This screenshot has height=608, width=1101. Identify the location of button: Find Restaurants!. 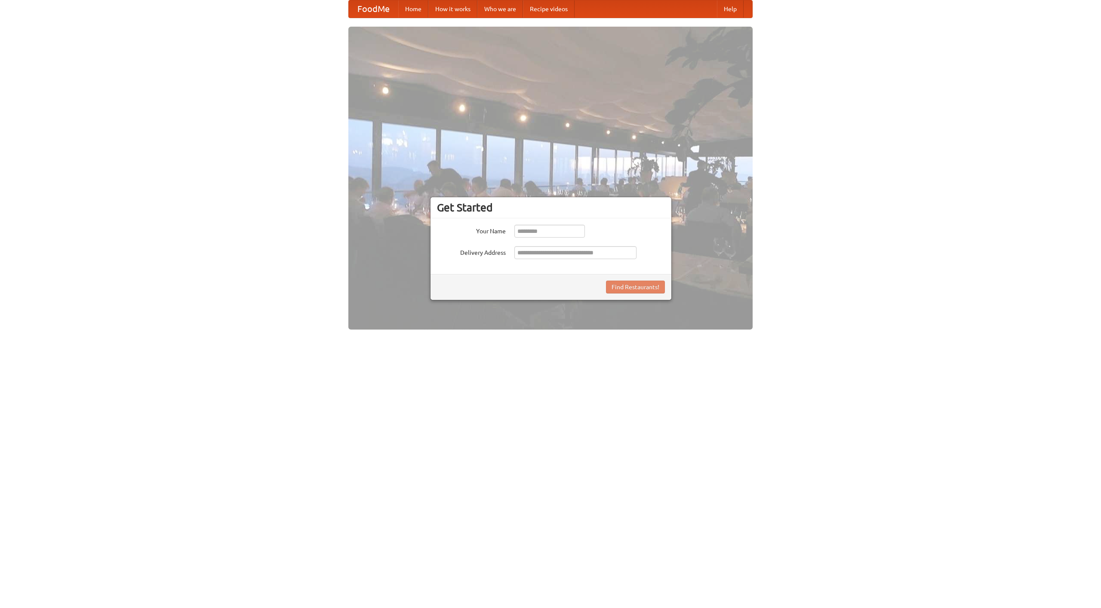
(635, 287).